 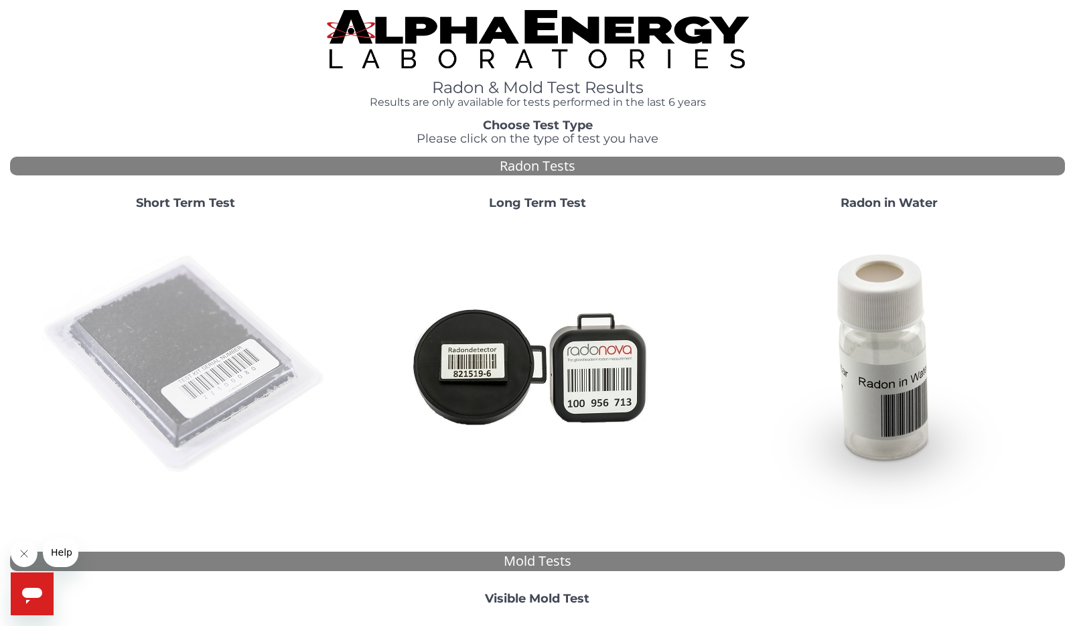 What do you see at coordinates (889, 203) in the screenshot?
I see `strong: Radon in Water` at bounding box center [889, 203].